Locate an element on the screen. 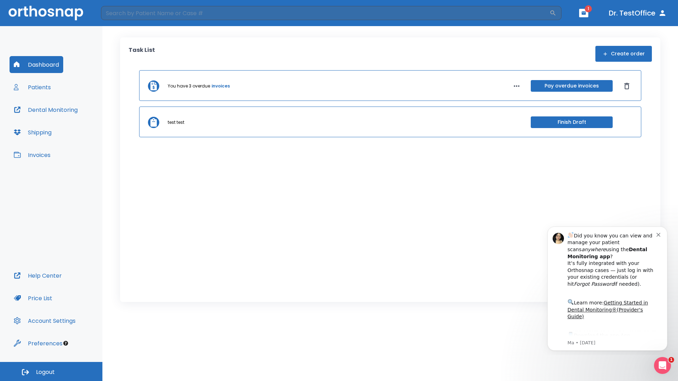 This screenshot has height=381, width=678. button: Help Center is located at coordinates (38, 276).